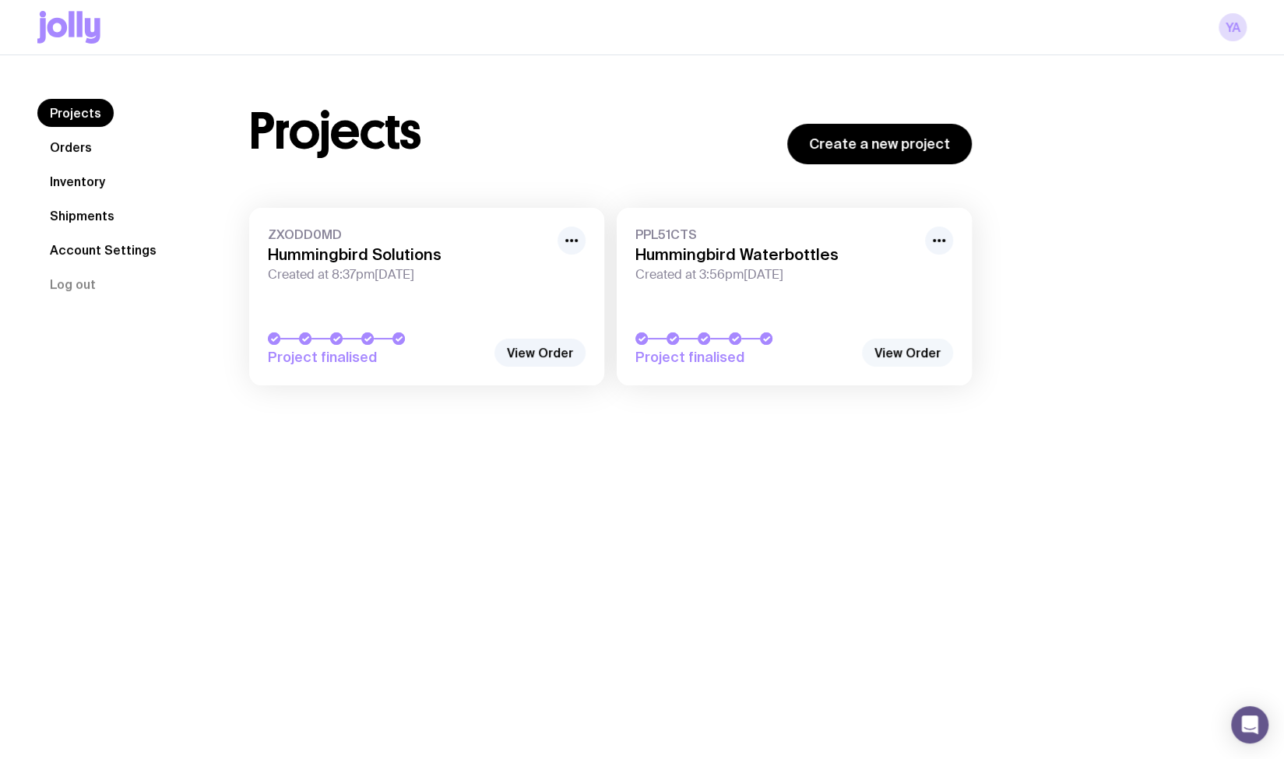 The image size is (1284, 759). Describe the element at coordinates (1250, 725) in the screenshot. I see `div: Open Intercom Messenger` at that location.